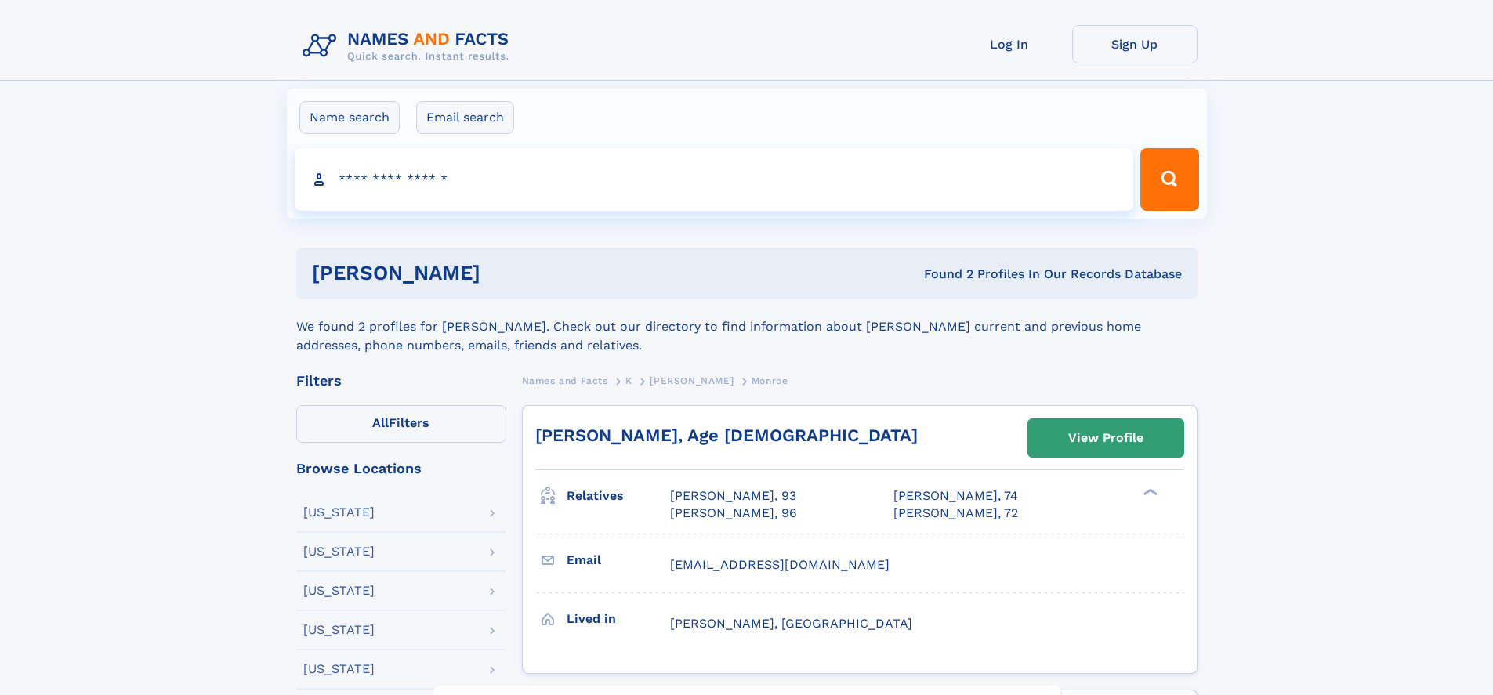  What do you see at coordinates (1135, 44) in the screenshot?
I see `a: Sign Up` at bounding box center [1135, 44].